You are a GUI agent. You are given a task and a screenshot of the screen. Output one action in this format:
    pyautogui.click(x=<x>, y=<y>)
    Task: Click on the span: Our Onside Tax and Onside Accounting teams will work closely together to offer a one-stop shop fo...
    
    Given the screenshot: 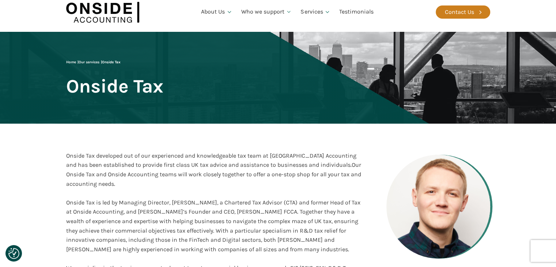 What is the action you would take?
    pyautogui.click(x=213, y=174)
    